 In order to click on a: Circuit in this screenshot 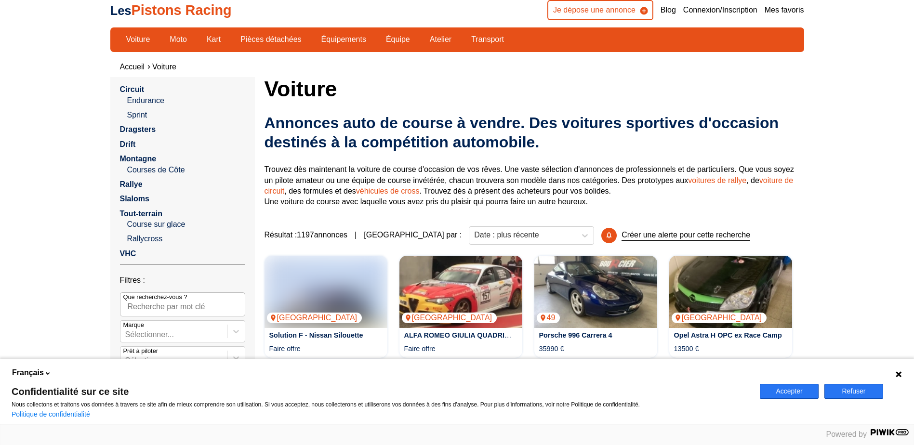, I will do `click(132, 89)`.